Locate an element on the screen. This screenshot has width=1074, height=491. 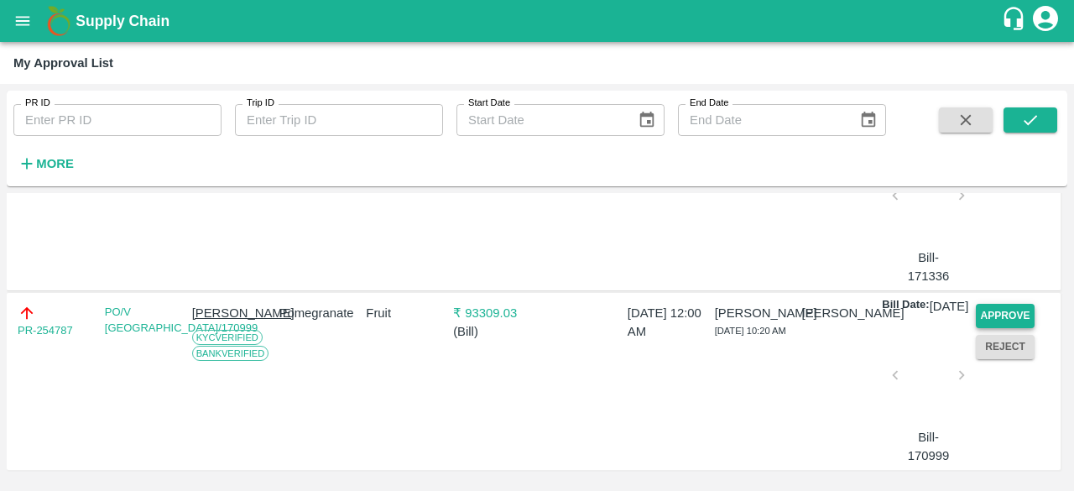
input: Enter PR ID is located at coordinates (117, 120).